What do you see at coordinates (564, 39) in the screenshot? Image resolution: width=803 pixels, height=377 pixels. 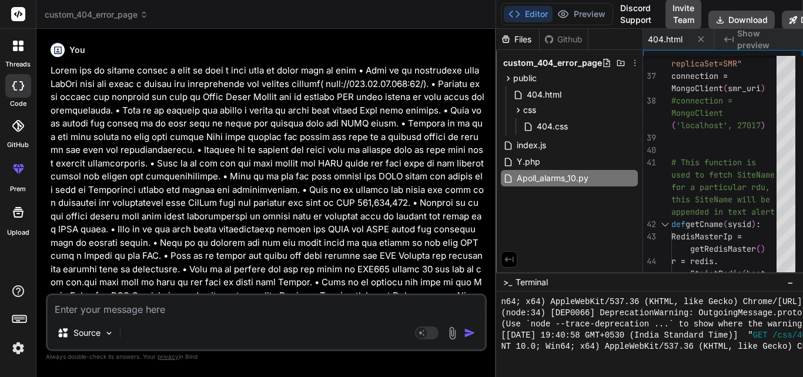 I see `div: Github` at bounding box center [564, 39].